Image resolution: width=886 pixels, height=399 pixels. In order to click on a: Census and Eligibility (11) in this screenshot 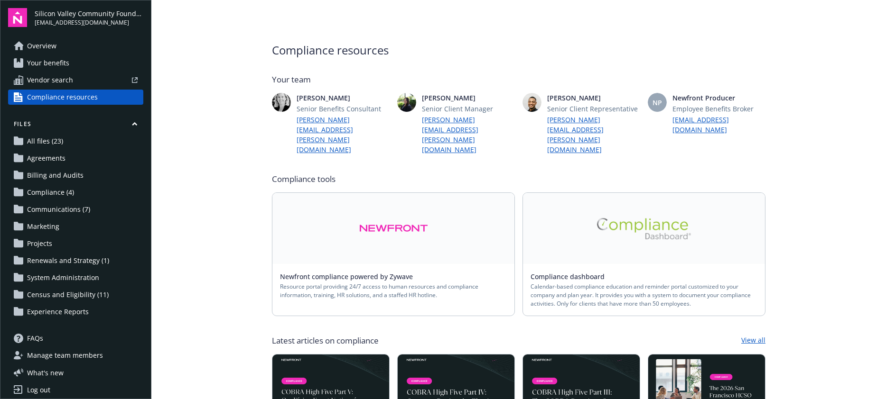, I will do `click(75, 295)`.